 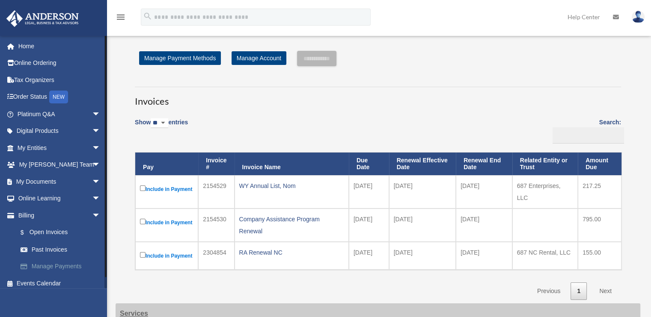 I want to click on a: Home, so click(x=59, y=46).